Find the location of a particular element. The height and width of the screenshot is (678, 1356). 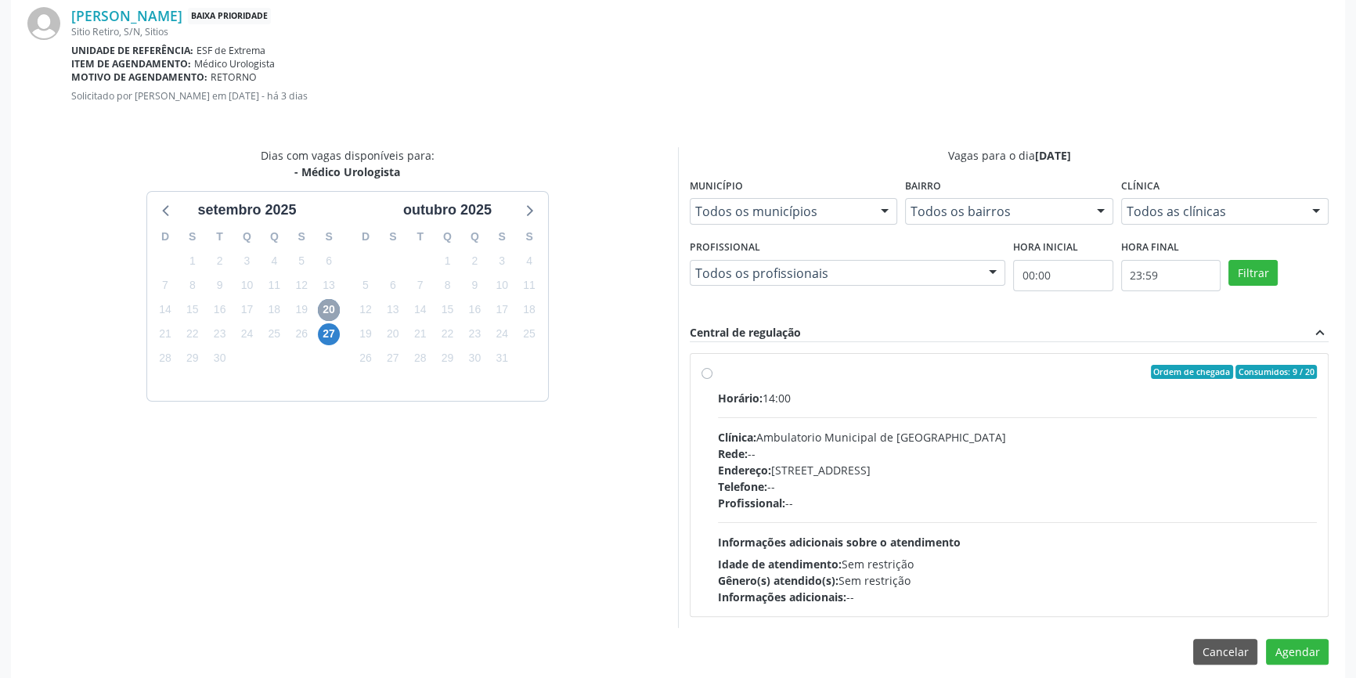

span: sexta-feira, 31 de outubro de 2025 is located at coordinates (502, 359).